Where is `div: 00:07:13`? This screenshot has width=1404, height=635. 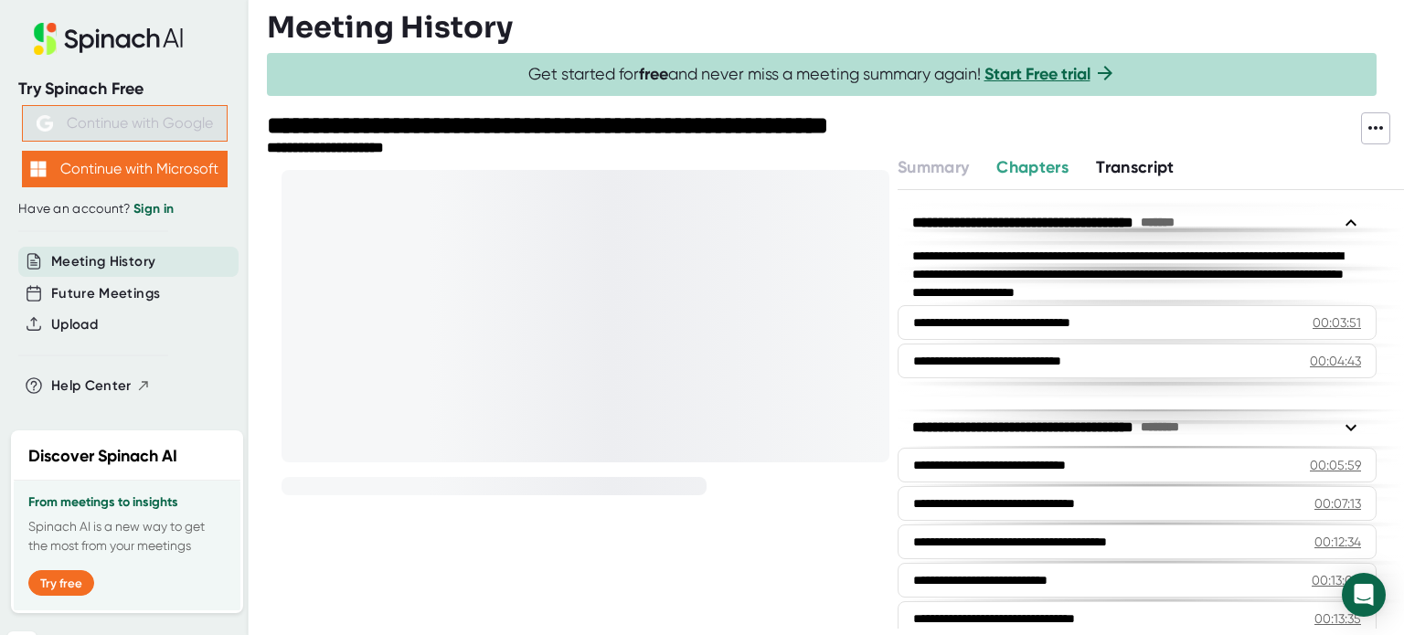
div: 00:07:13 is located at coordinates (1338, 504).